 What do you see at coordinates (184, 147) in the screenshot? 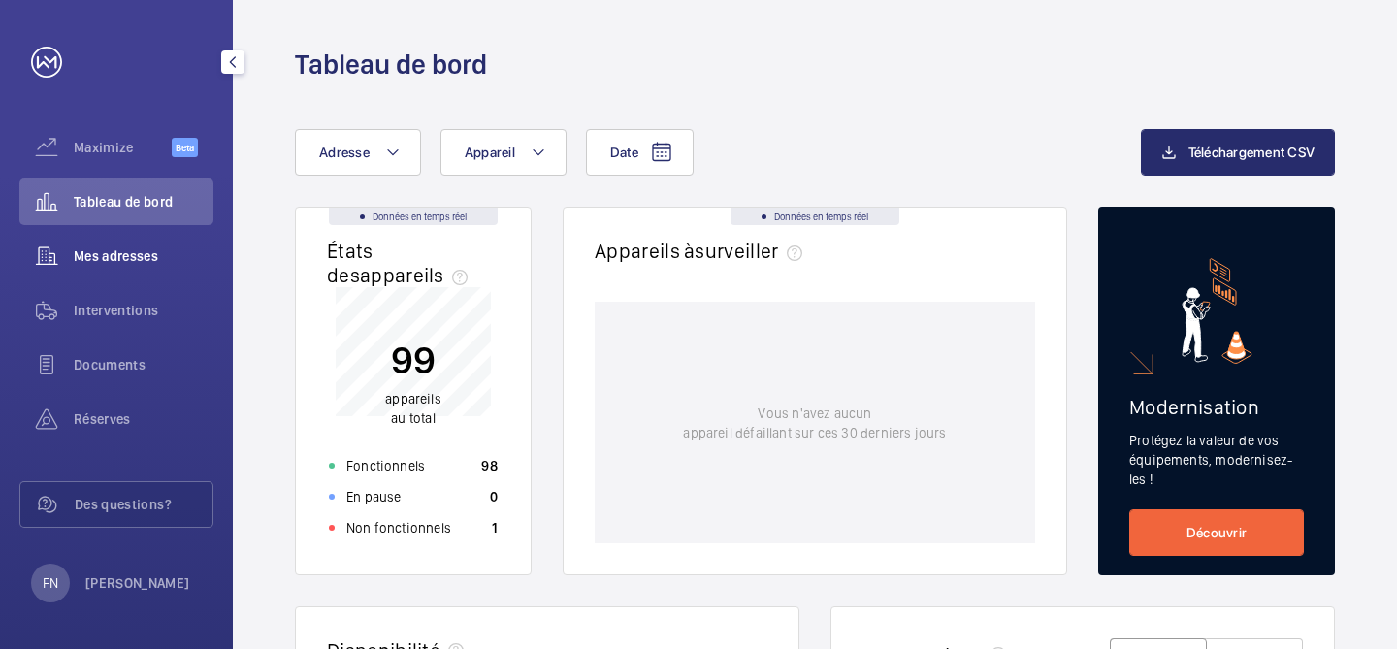
I see `span: Beta` at bounding box center [184, 147].